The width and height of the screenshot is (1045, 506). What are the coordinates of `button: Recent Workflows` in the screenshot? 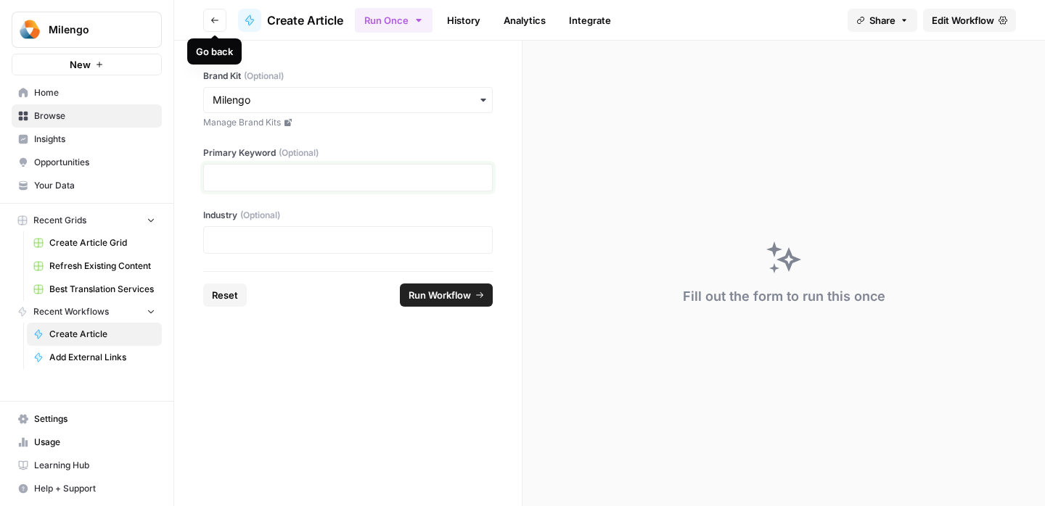 It's located at (86, 312).